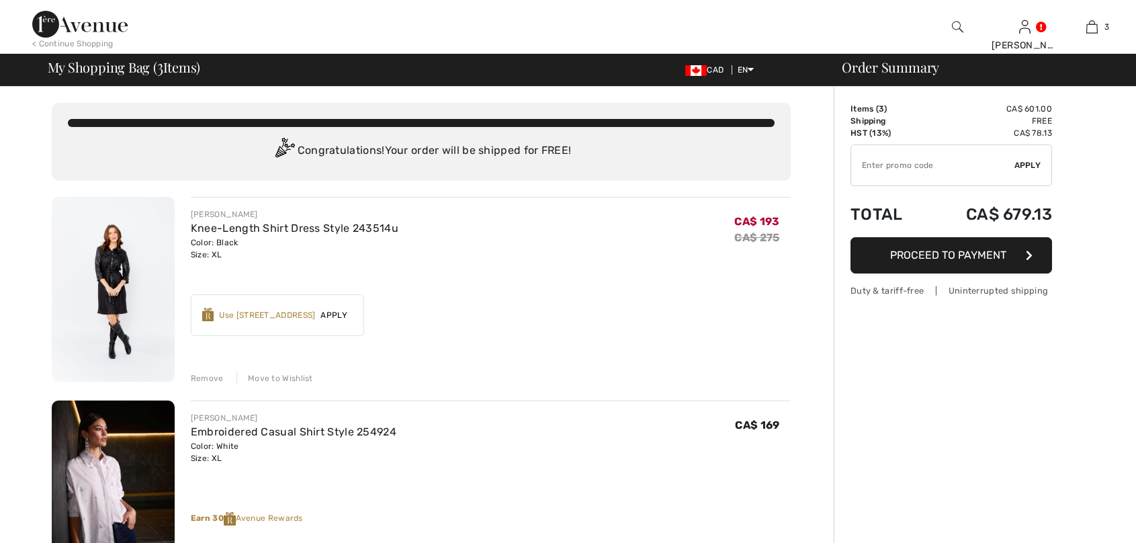  I want to click on span: My Shopping Bag ( Items), so click(124, 67).